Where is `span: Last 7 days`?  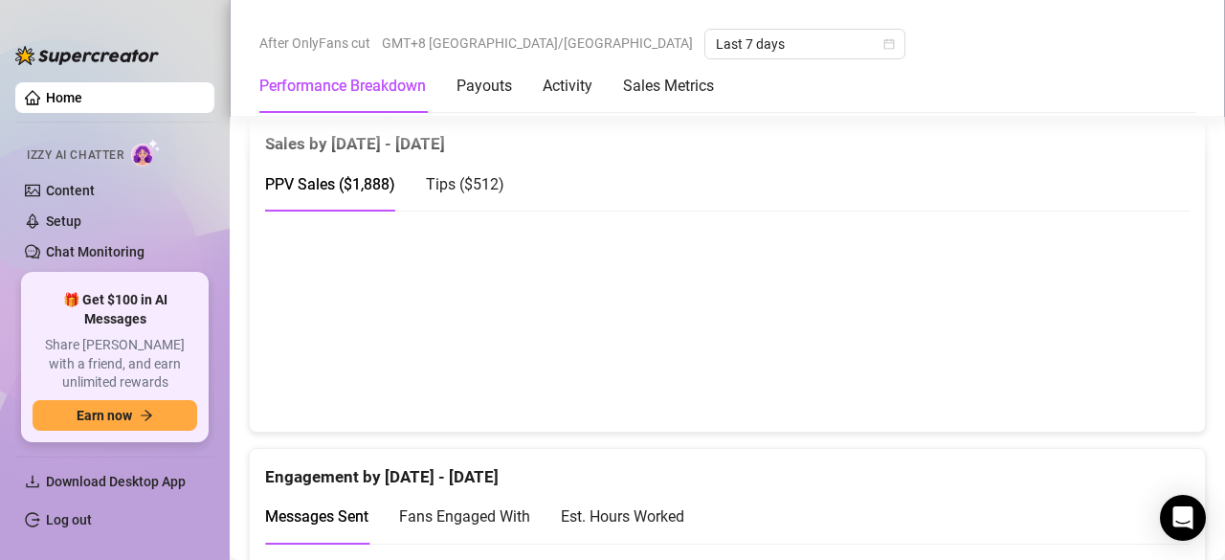 span: Last 7 days is located at coordinates (805, 44).